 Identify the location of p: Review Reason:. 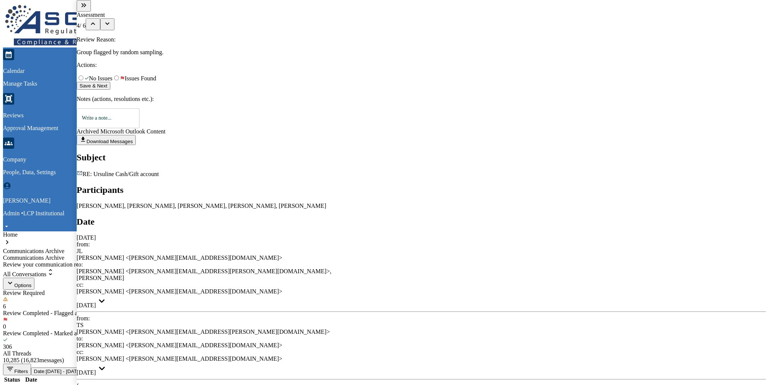
(421, 40).